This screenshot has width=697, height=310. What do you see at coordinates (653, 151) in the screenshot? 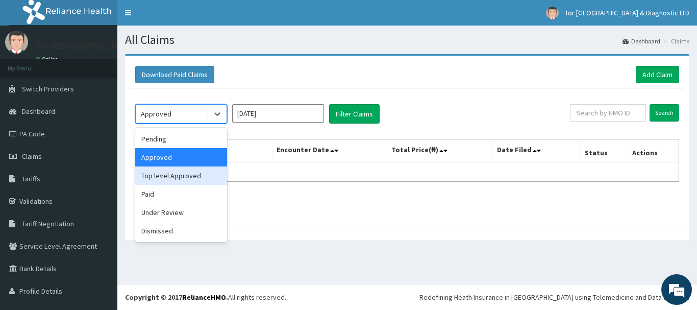
I see `th: Actions` at bounding box center [653, 151].